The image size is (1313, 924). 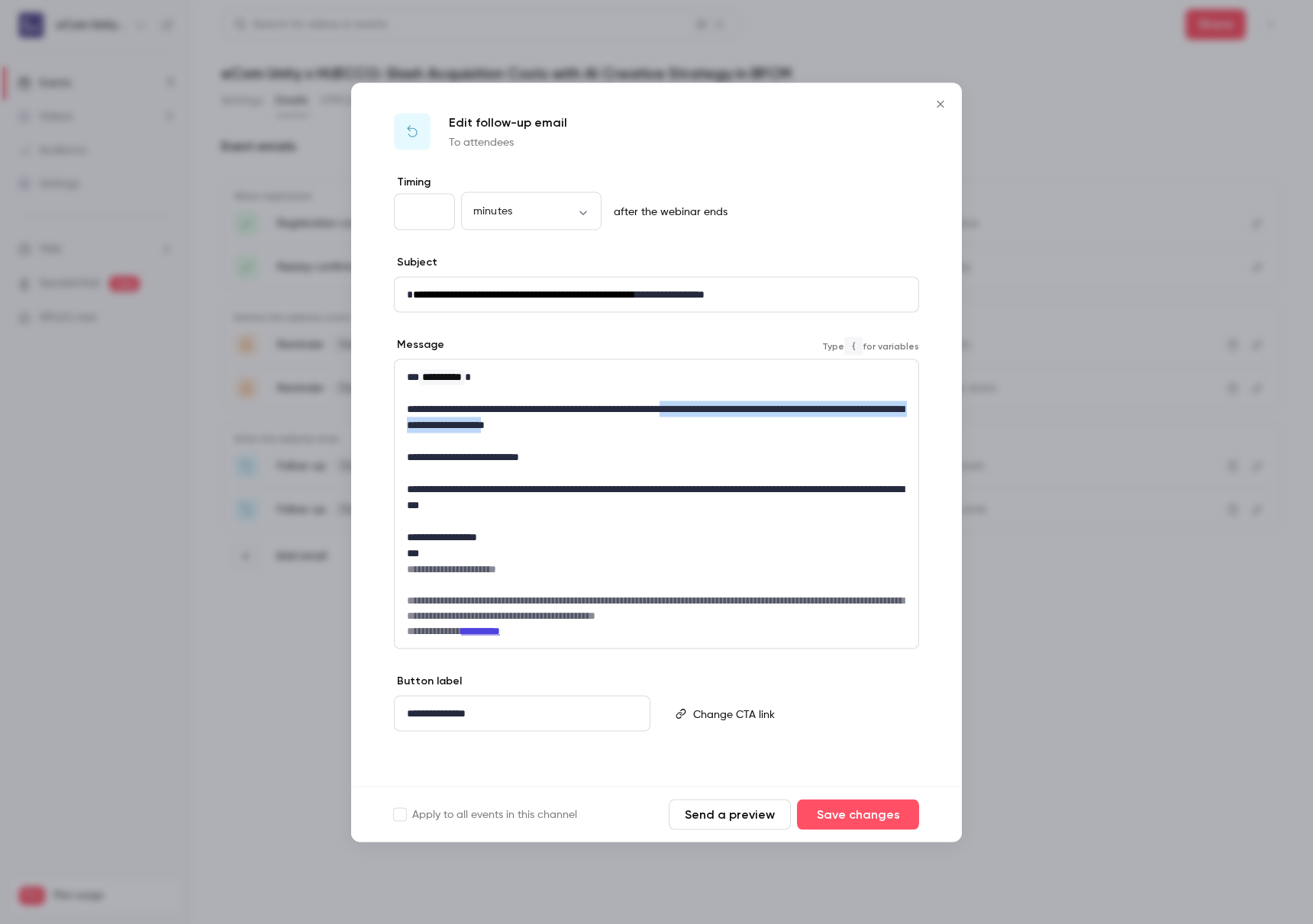 I want to click on span: Type for variables, so click(x=870, y=346).